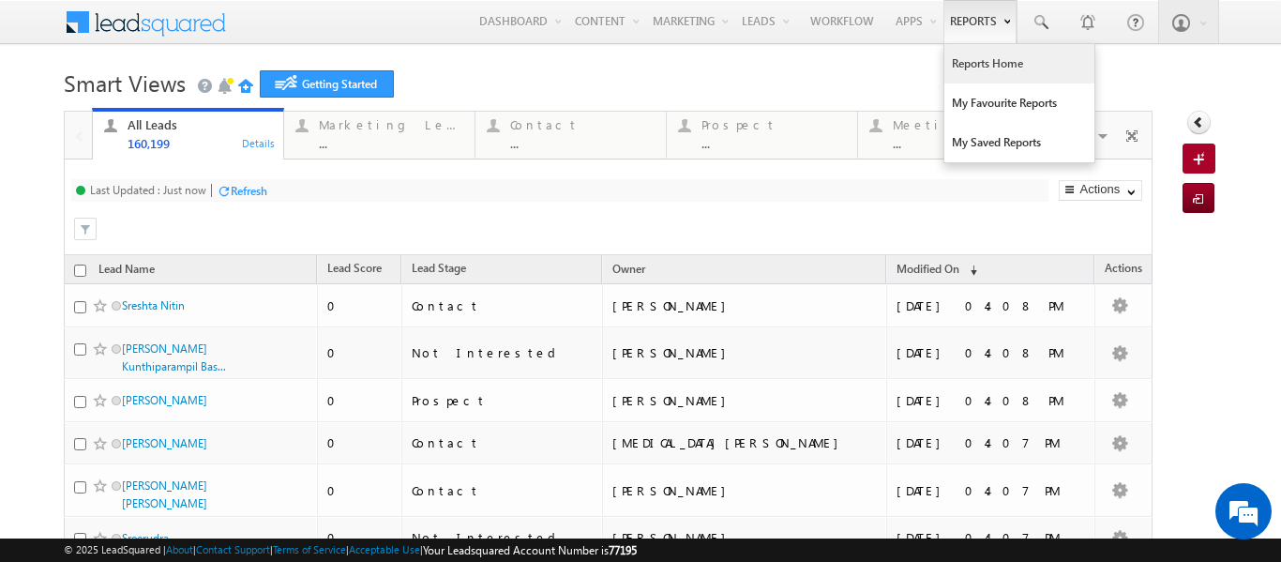 The image size is (1281, 562). What do you see at coordinates (127, 271) in the screenshot?
I see `a: Lead Name` at bounding box center [127, 271].